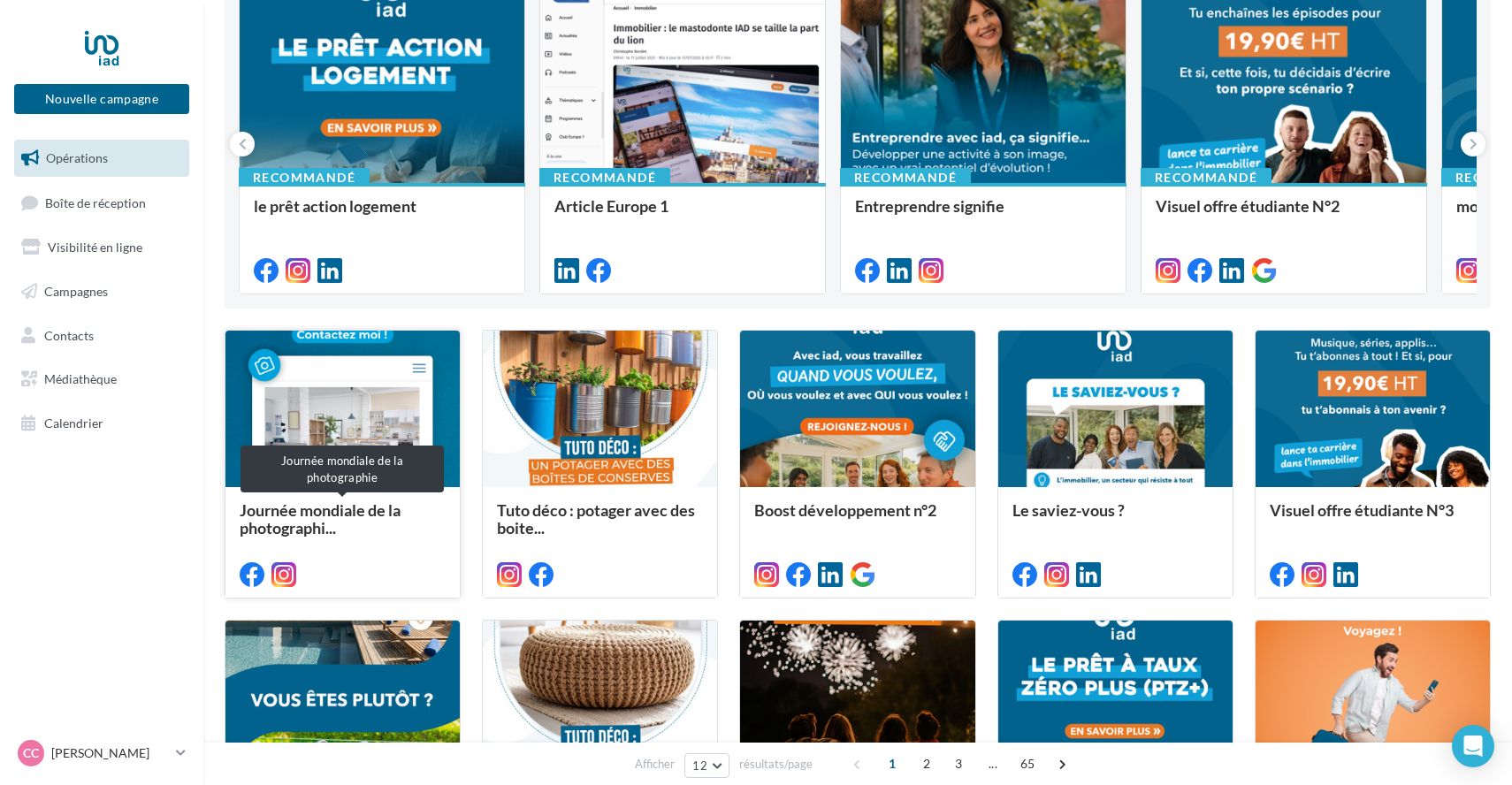 The height and width of the screenshot is (785, 1512). Describe the element at coordinates (654, 763) in the screenshot. I see `span: Afficher` at that location.